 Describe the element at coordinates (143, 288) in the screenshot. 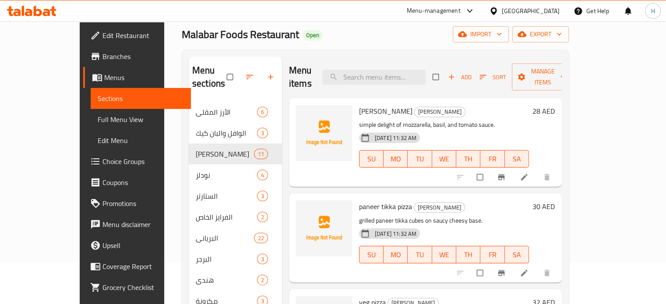

I see `span: Grocery Checklist` at that location.